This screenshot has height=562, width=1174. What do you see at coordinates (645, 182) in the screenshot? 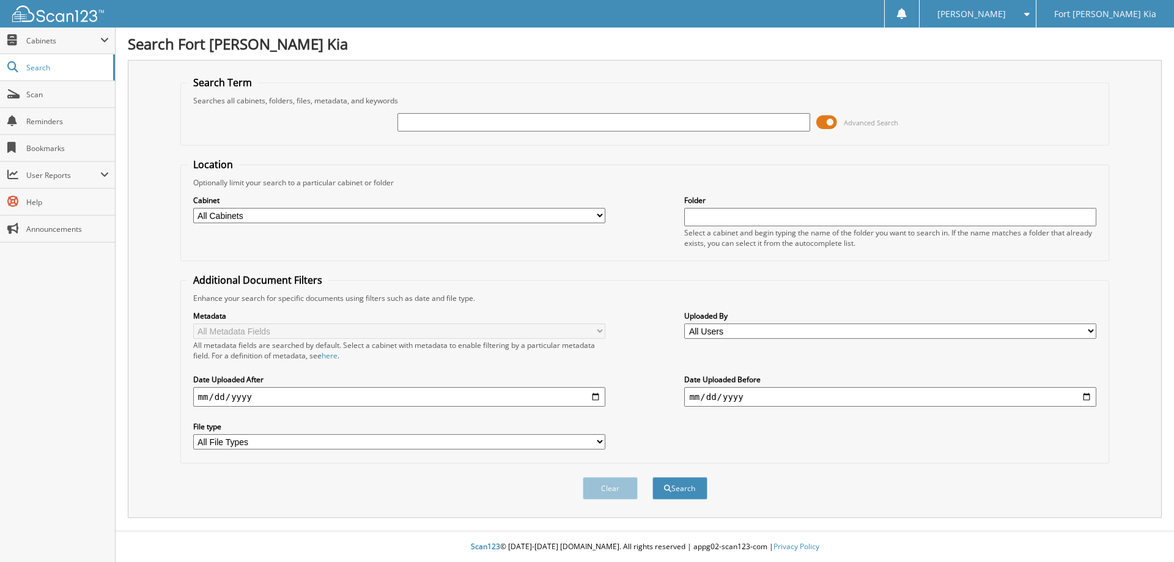
I see `div: Optionally limit your search to a particular cabinet or folder` at bounding box center [645, 182].